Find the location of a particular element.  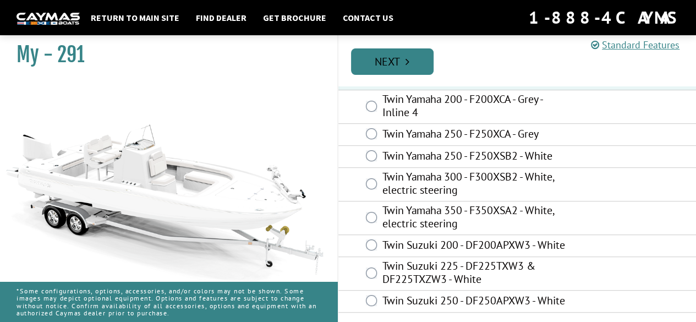

a: Find Dealer is located at coordinates (221, 18).